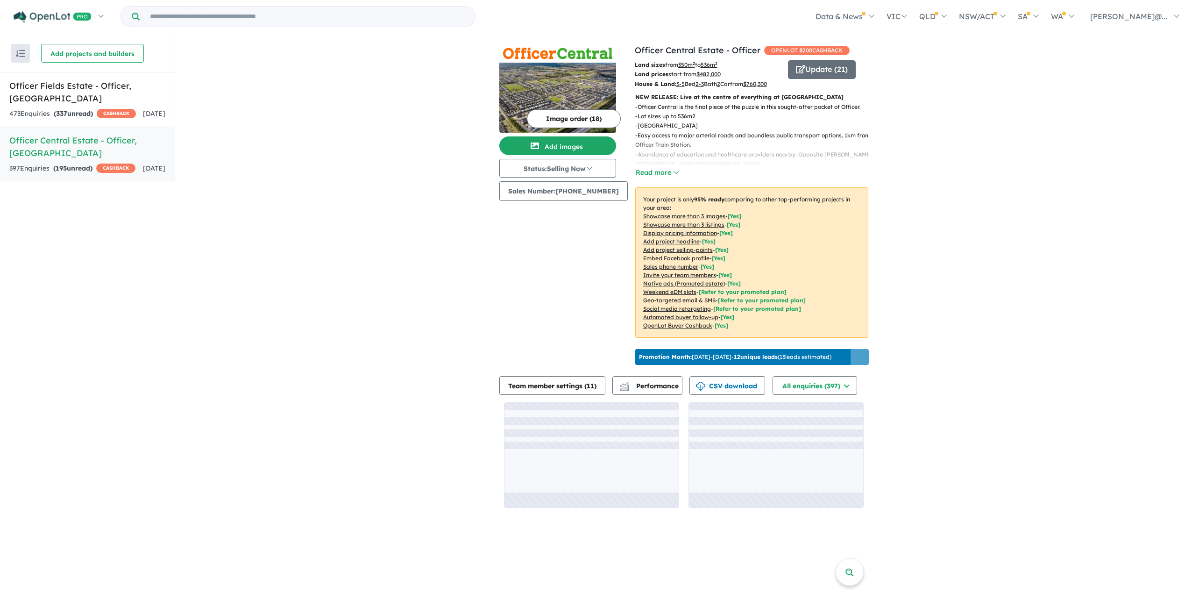 The image size is (1192, 600). What do you see at coordinates (647, 385) in the screenshot?
I see `button: Performance` at bounding box center [647, 385].